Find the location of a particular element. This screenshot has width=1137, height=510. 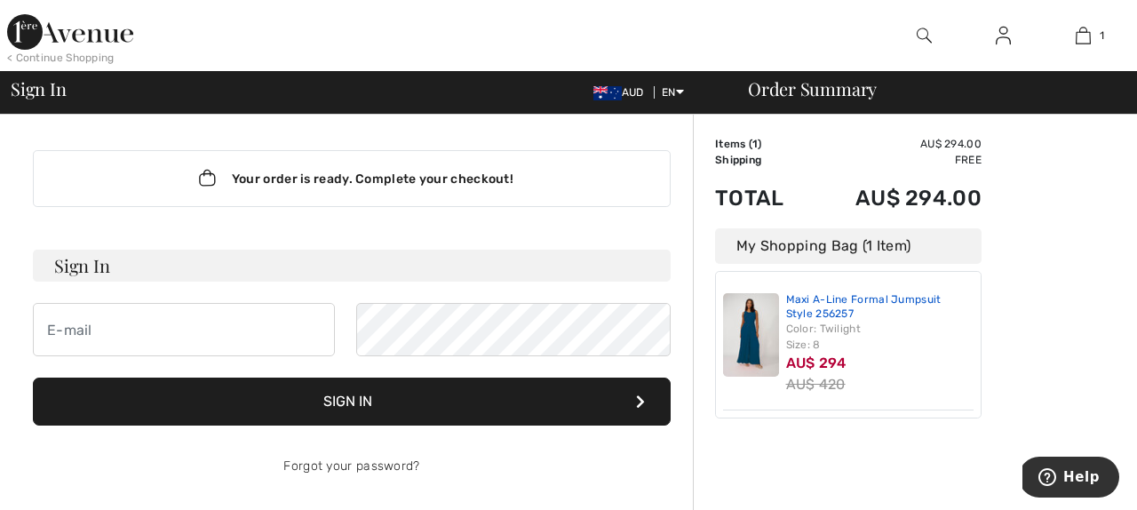

td: Items ( ) is located at coordinates (762, 144).